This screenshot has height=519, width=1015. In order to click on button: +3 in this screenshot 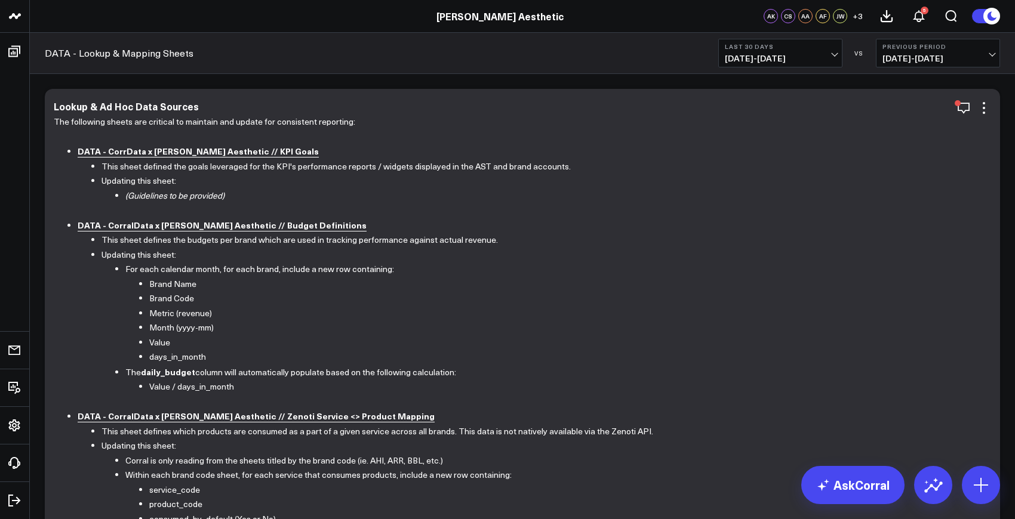, I will do `click(857, 16)`.